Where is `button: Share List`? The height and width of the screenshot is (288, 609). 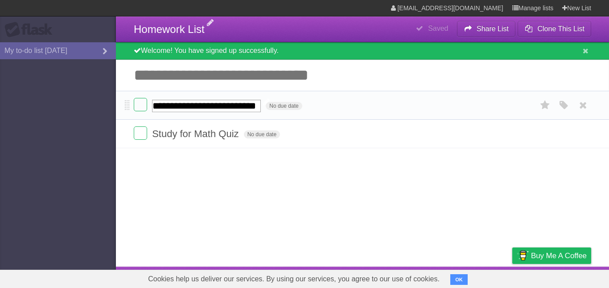 button: Share List is located at coordinates (486, 29).